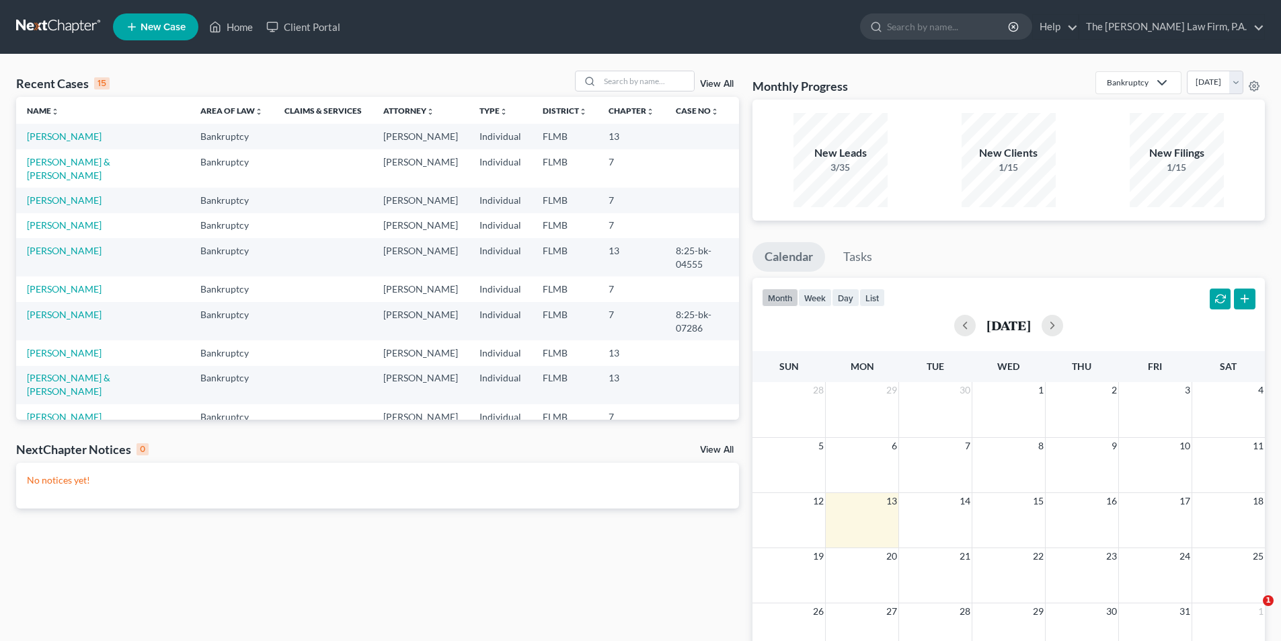  I want to click on h3: Monthly Progress, so click(800, 86).